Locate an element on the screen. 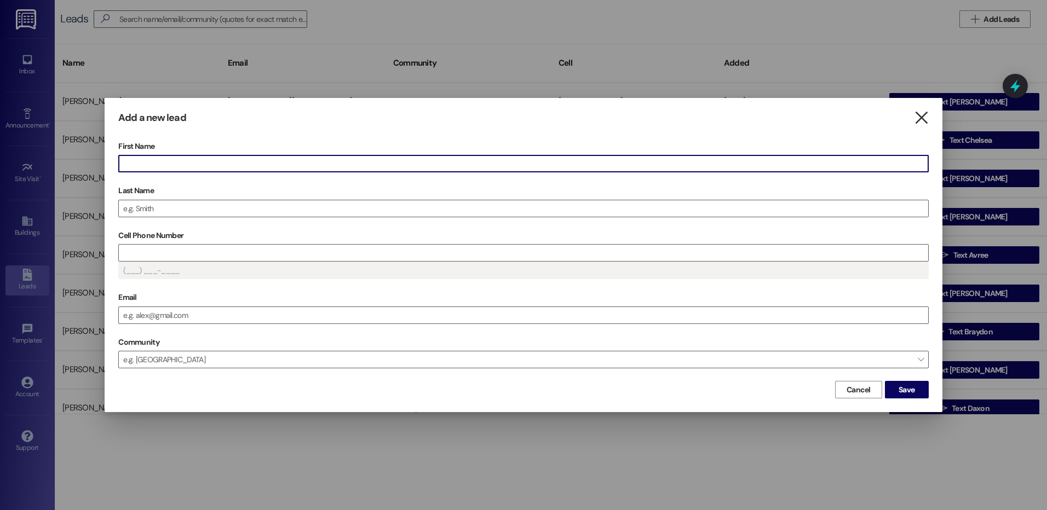  button: Cancel is located at coordinates (859, 390).